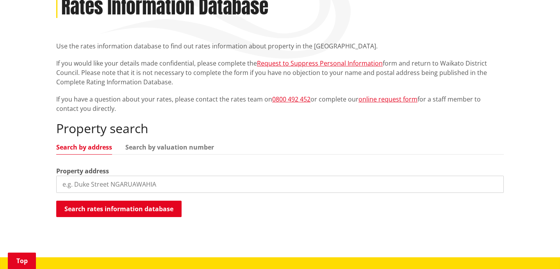 Image resolution: width=560 pixels, height=269 pixels. Describe the element at coordinates (280, 46) in the screenshot. I see `p: Use the rates information database to find out rates information about property in the [GEOGRAPHI...` at that location.